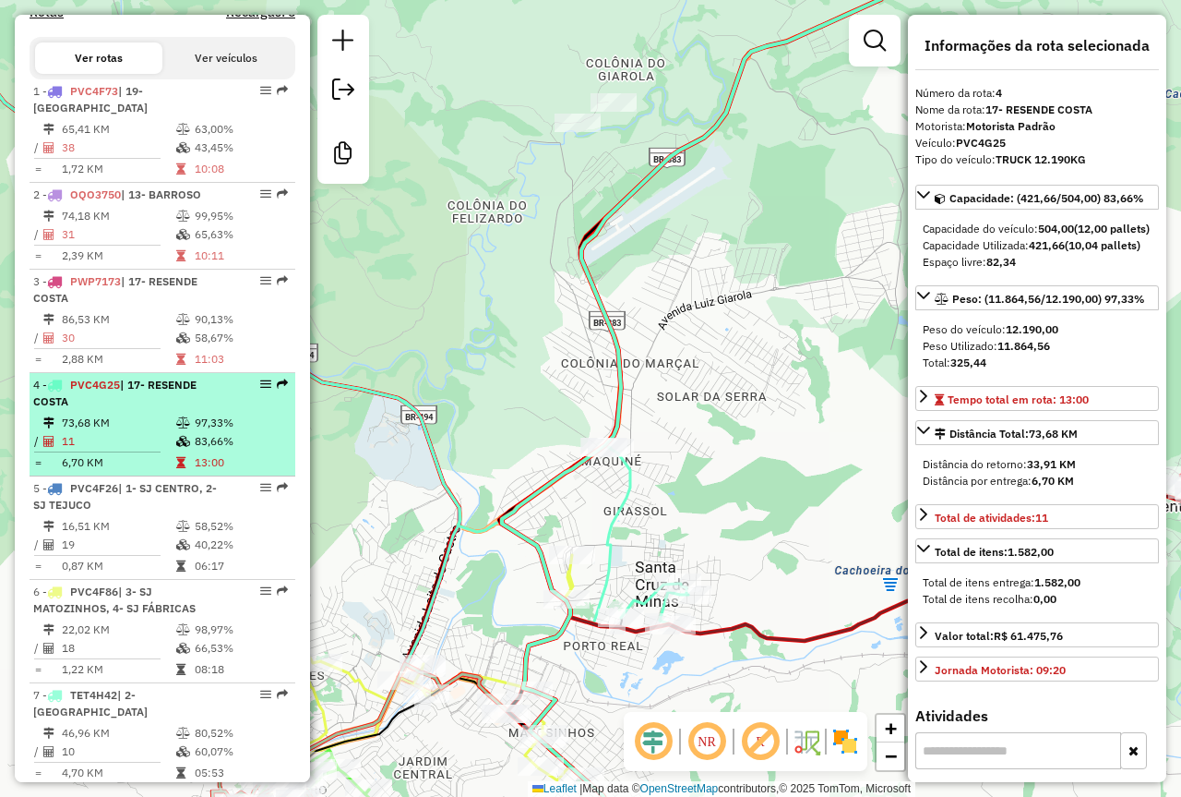 This screenshot has width=1181, height=797. Describe the element at coordinates (994, 552) in the screenshot. I see `div: Total de itens:` at that location.